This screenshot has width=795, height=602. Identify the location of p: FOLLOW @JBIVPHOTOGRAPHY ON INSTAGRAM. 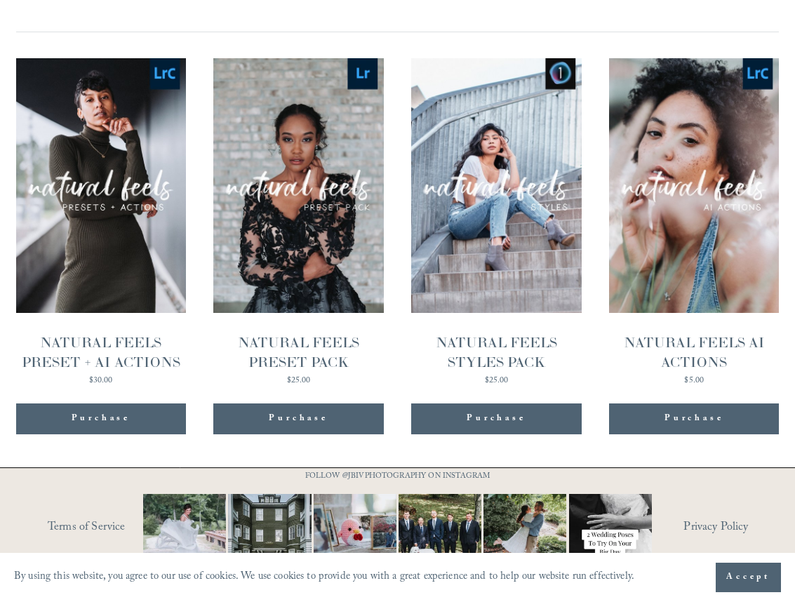
(398, 476).